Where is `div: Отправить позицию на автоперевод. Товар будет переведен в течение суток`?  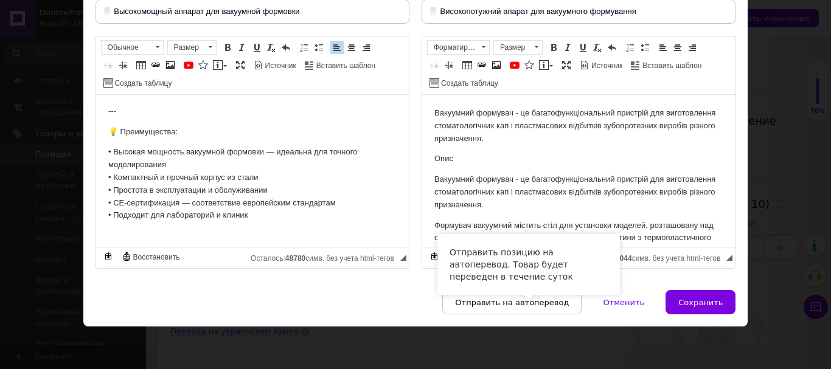 div: Отправить позицию на автоперевод. Товар будет переведен в течение суток is located at coordinates (529, 265).